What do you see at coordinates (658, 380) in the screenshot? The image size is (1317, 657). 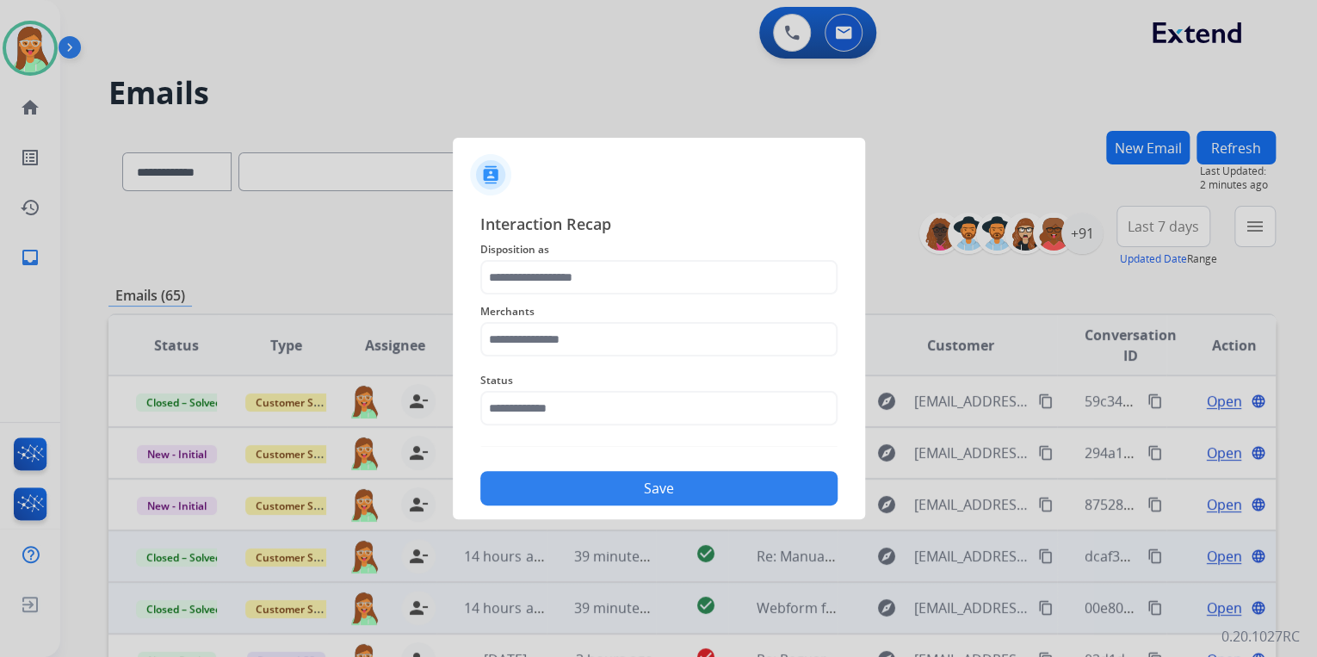 I see `span: Status` at bounding box center [658, 380].